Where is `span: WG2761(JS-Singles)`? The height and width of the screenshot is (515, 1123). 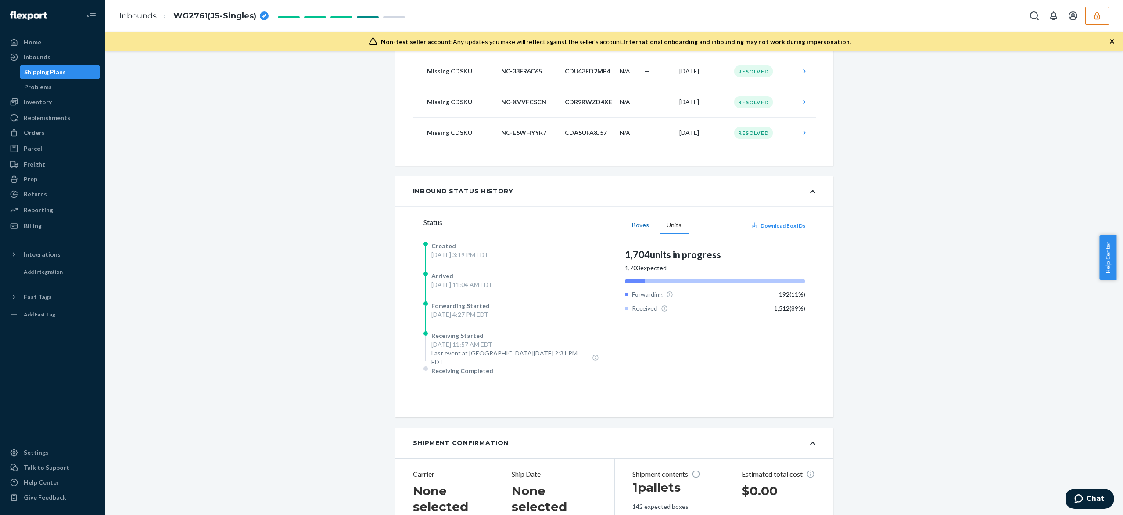
span: WG2761(JS-Singles) is located at coordinates (215, 16).